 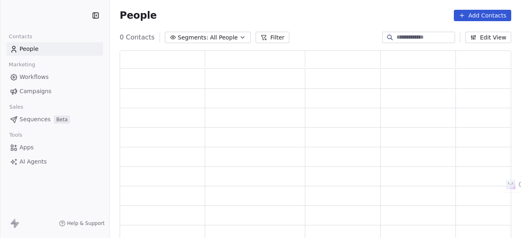 I want to click on span: Segments:, so click(x=193, y=37).